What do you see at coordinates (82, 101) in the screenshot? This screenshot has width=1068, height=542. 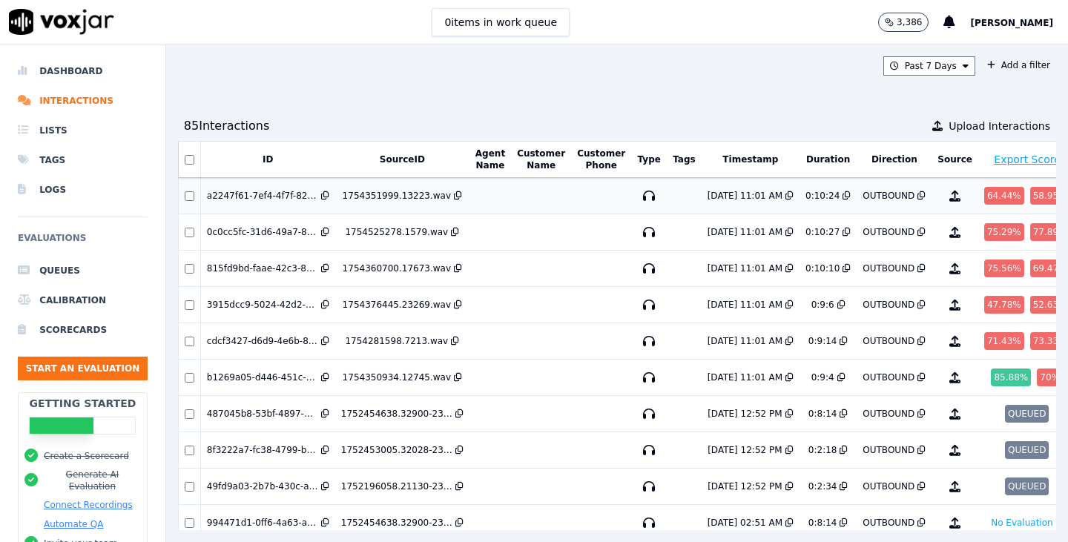 I see `a: Interactions` at bounding box center [82, 101].